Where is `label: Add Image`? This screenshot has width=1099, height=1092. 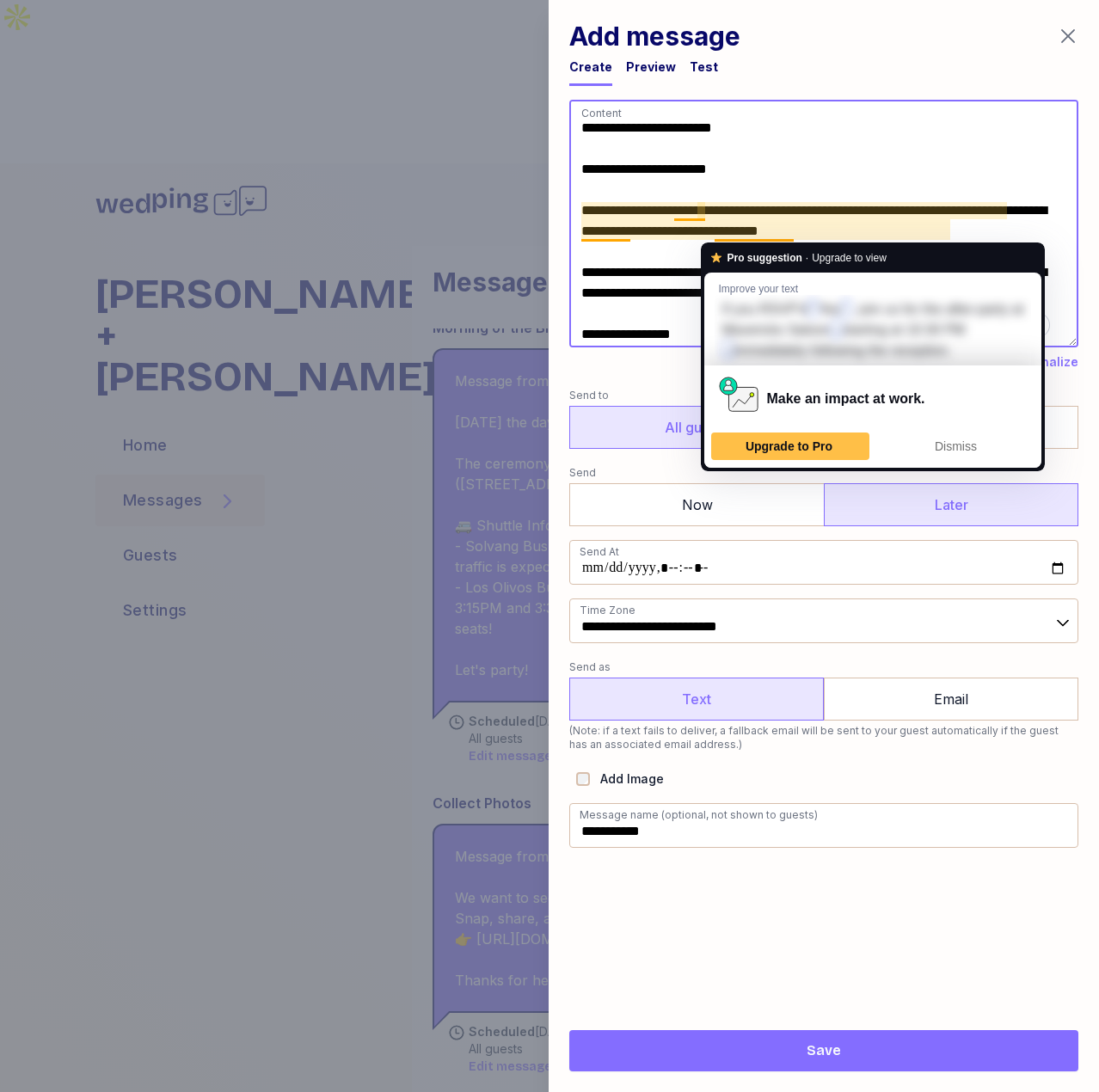
label: Add Image is located at coordinates (627, 779).